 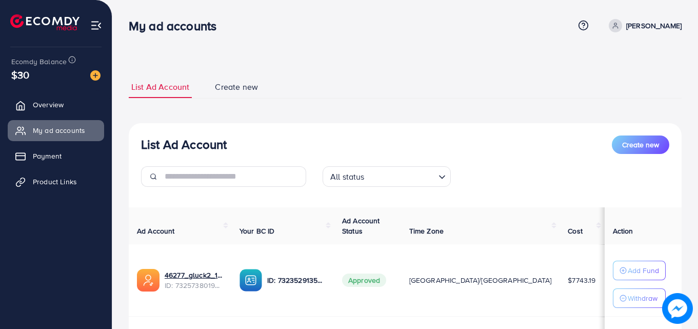 I want to click on span: Ad Account Status, so click(x=361, y=226).